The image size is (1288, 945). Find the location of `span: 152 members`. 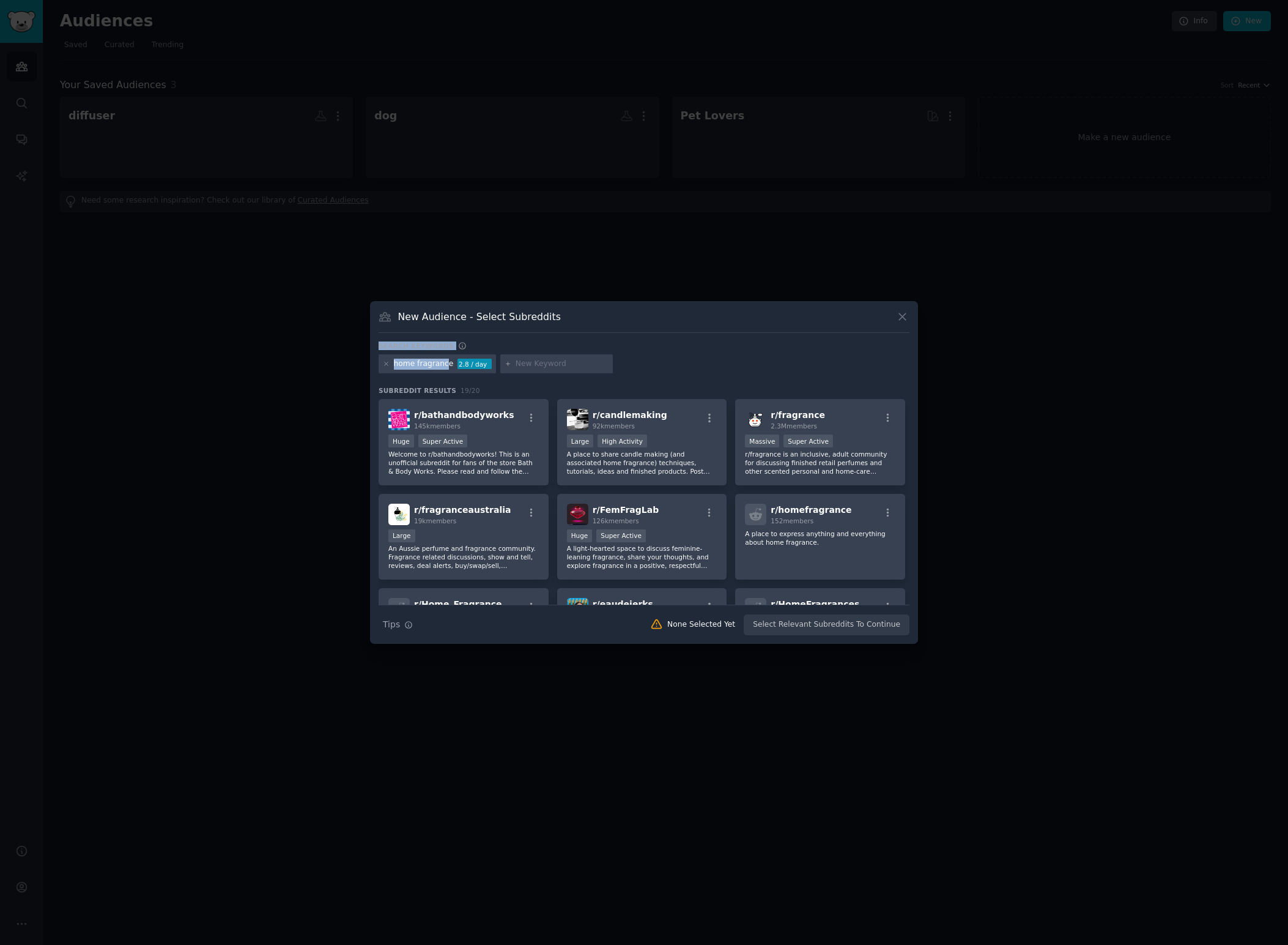

span: 152 members is located at coordinates (792, 520).